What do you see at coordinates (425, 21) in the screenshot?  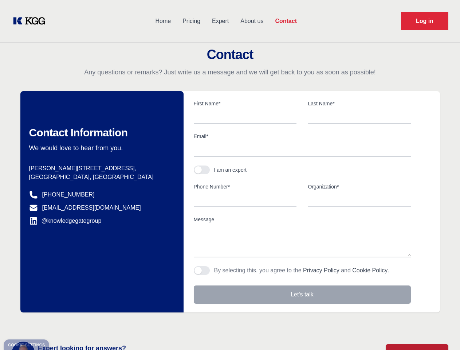 I see `a: Request Demo` at bounding box center [425, 21].